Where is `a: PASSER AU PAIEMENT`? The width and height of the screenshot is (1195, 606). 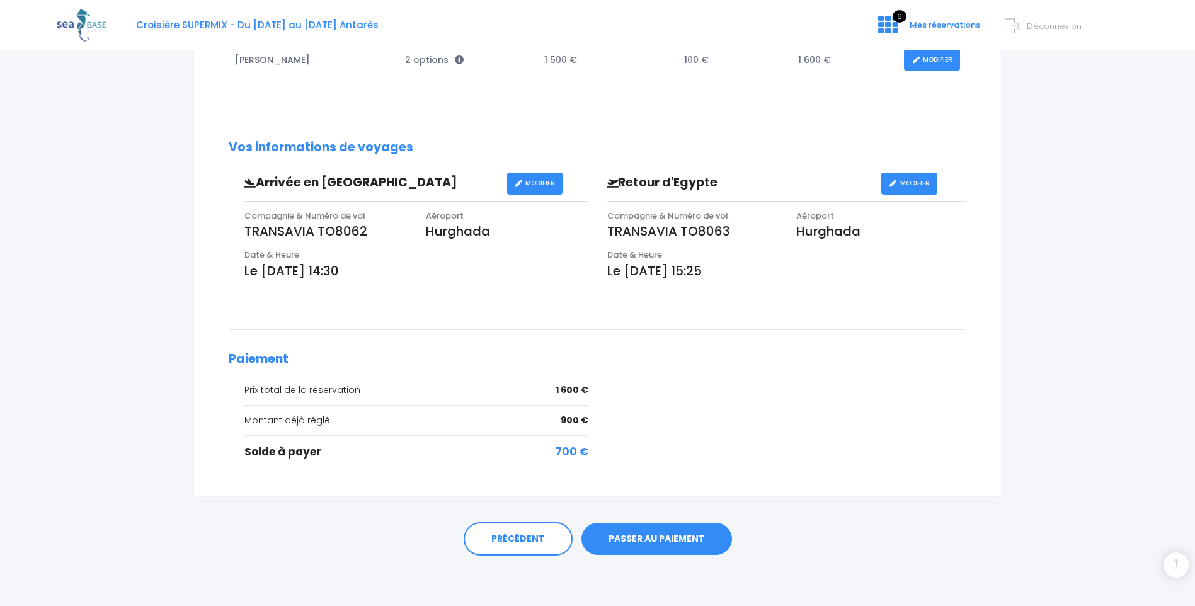
a: PASSER AU PAIEMENT is located at coordinates (656, 539).